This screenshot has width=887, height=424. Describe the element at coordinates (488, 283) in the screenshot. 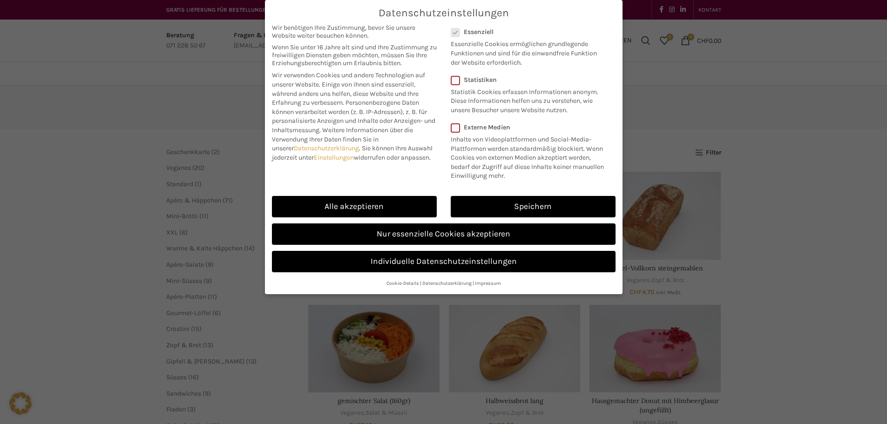

I see `a: Impressum` at that location.